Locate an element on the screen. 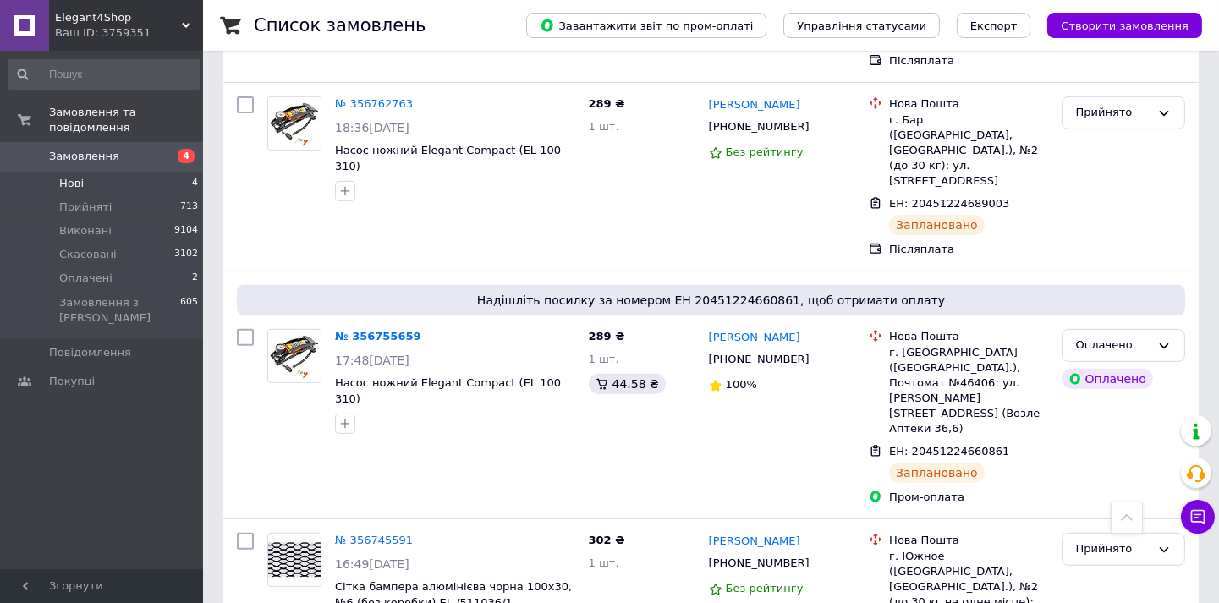 The height and width of the screenshot is (603, 1219). div: Пром-оплата is located at coordinates (968, 497).